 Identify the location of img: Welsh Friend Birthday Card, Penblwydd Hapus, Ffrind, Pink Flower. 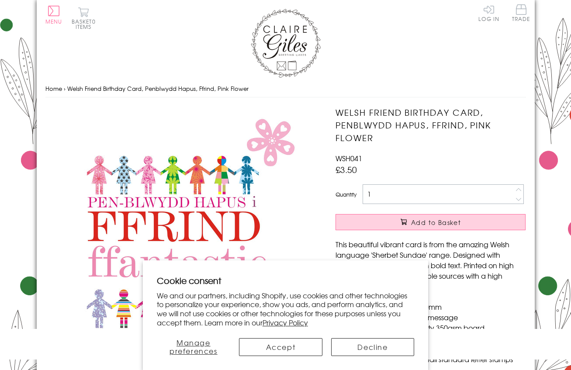
(176, 237).